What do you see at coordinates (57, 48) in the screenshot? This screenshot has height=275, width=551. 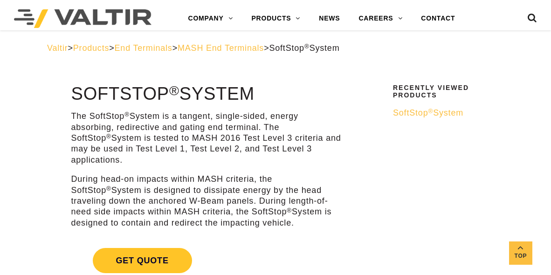 I see `a: Valtir` at bounding box center [57, 48].